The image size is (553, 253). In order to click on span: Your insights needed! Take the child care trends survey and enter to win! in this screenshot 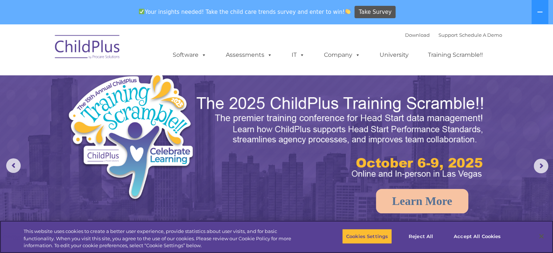, I will do `click(245, 12)`.